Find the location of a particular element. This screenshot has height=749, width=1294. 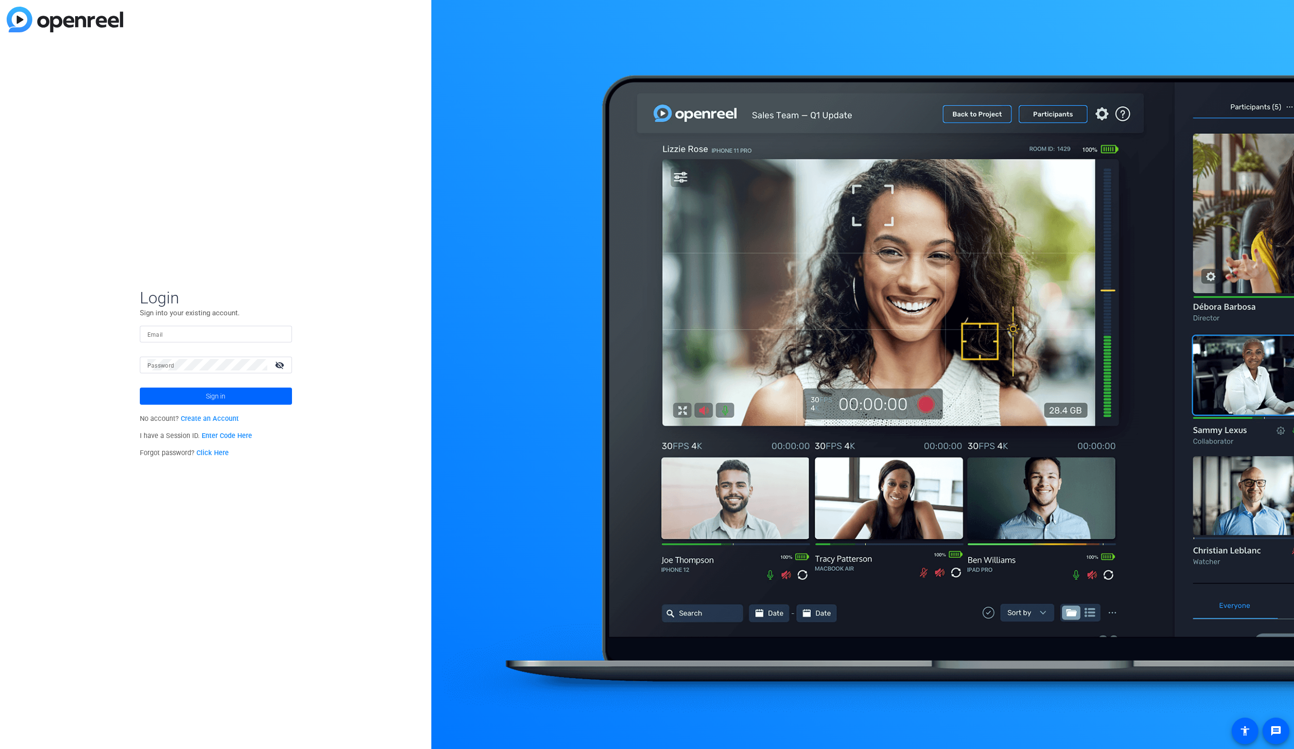

img: blue-gradient.svg is located at coordinates (65, 19).